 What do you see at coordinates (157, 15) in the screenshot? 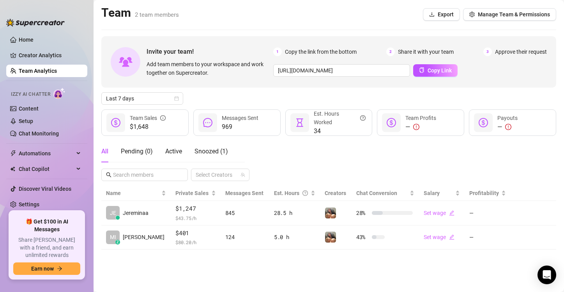
I see `span: 2 team members` at bounding box center [157, 15].